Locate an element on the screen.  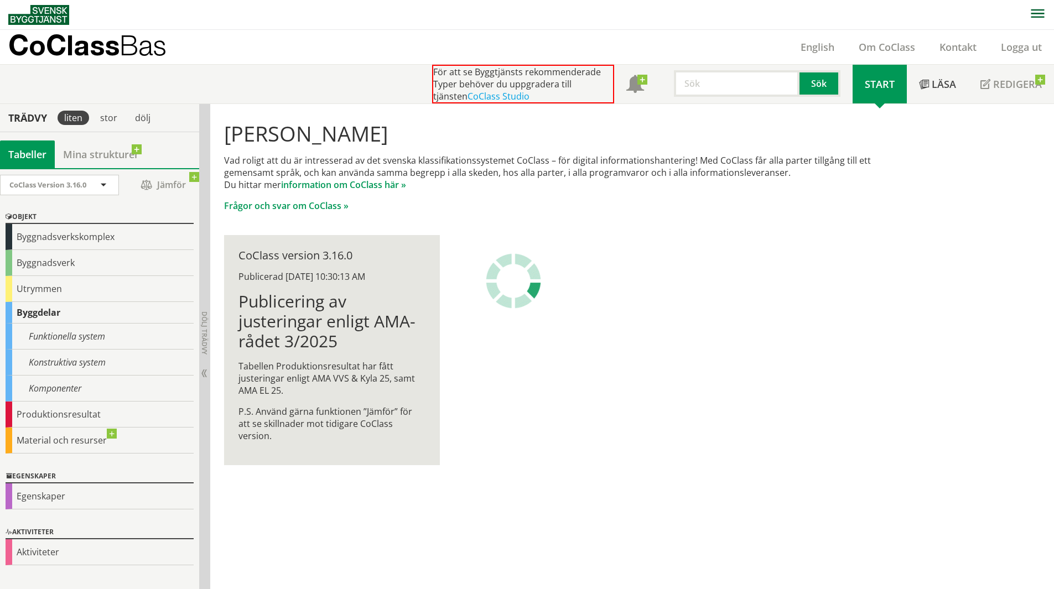
span: Redigera is located at coordinates (1017, 84).